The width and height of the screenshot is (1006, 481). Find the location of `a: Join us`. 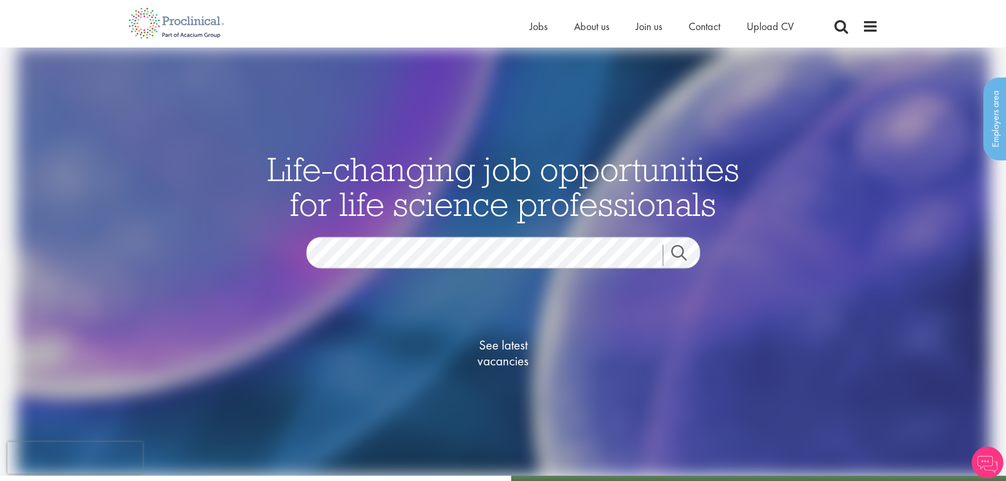

a: Join us is located at coordinates (649, 26).